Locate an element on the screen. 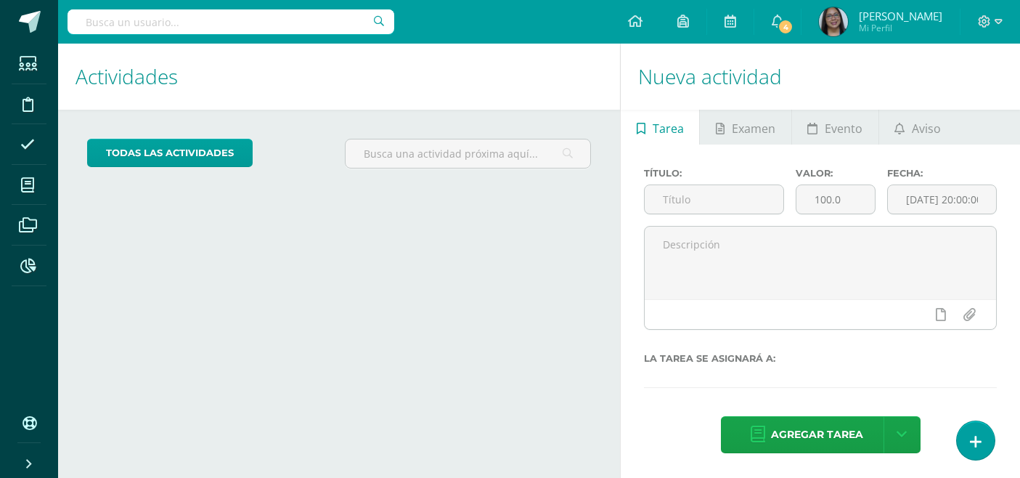 Image resolution: width=1020 pixels, height=478 pixels. label: Título: is located at coordinates (714, 173).